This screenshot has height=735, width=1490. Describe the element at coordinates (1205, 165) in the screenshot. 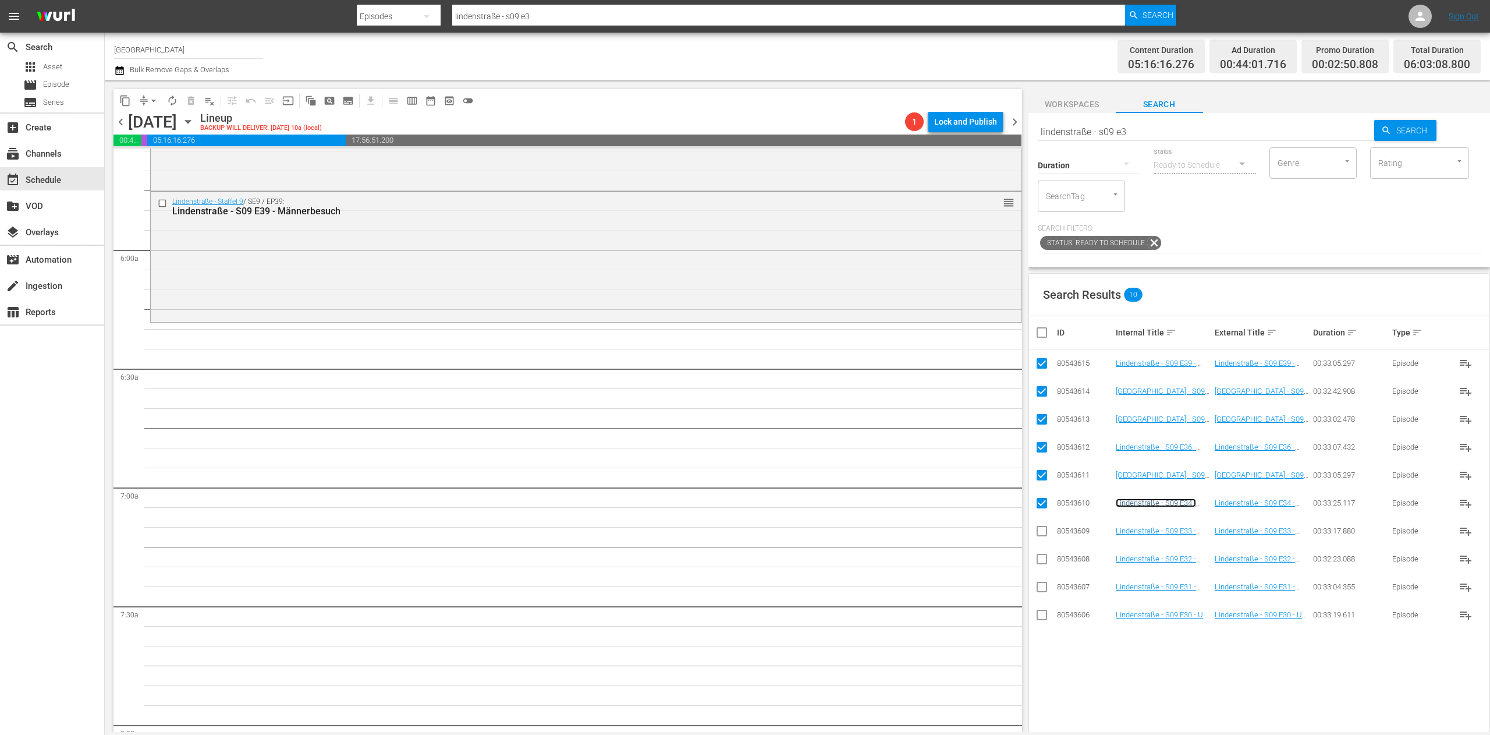

I see `div: Ready to Schedule` at that location.